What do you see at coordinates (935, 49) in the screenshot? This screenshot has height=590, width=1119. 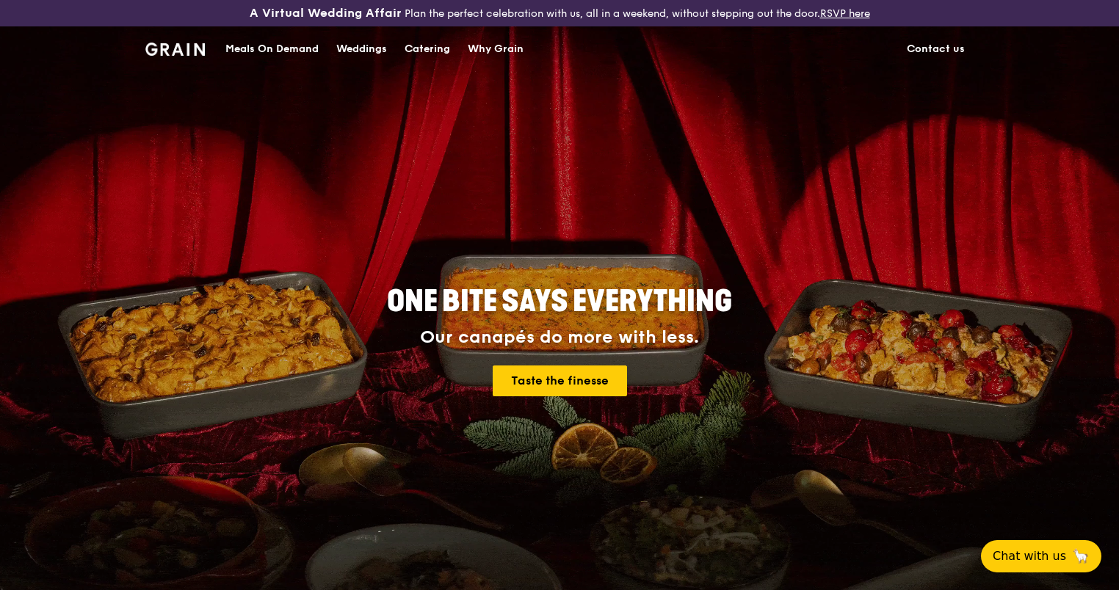 I see `a: Contact us` at bounding box center [935, 49].